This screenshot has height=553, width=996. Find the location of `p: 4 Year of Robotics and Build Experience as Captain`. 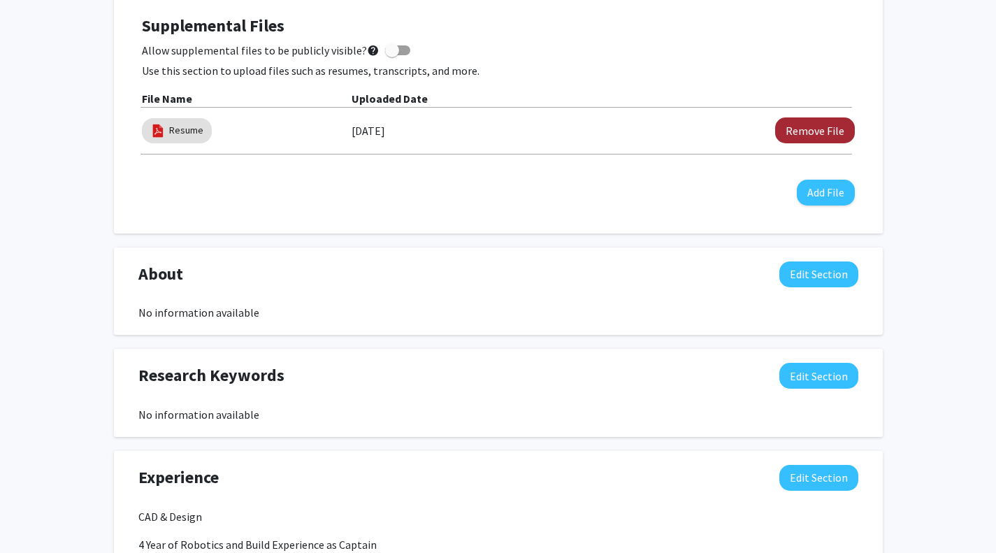

p: 4 Year of Robotics and Build Experience as Captain is located at coordinates (498, 544).